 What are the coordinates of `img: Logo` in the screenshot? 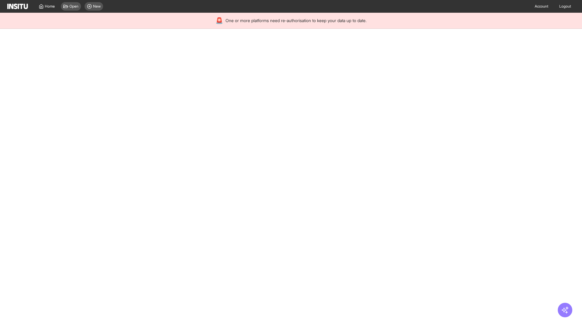 It's located at (18, 6).